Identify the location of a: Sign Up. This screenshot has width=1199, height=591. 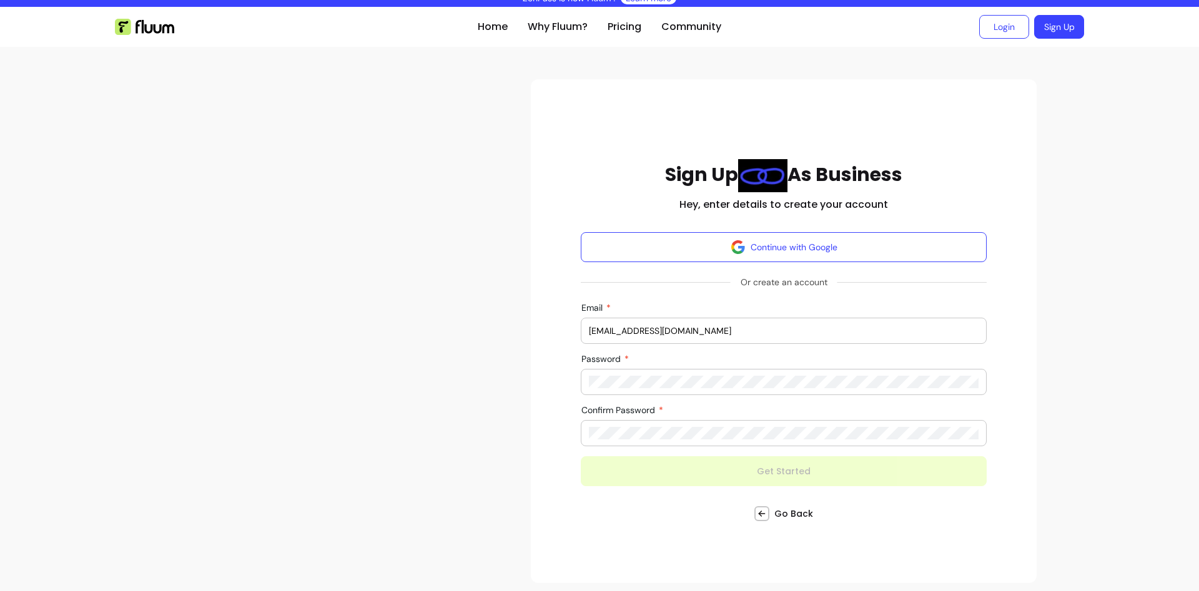
(1059, 27).